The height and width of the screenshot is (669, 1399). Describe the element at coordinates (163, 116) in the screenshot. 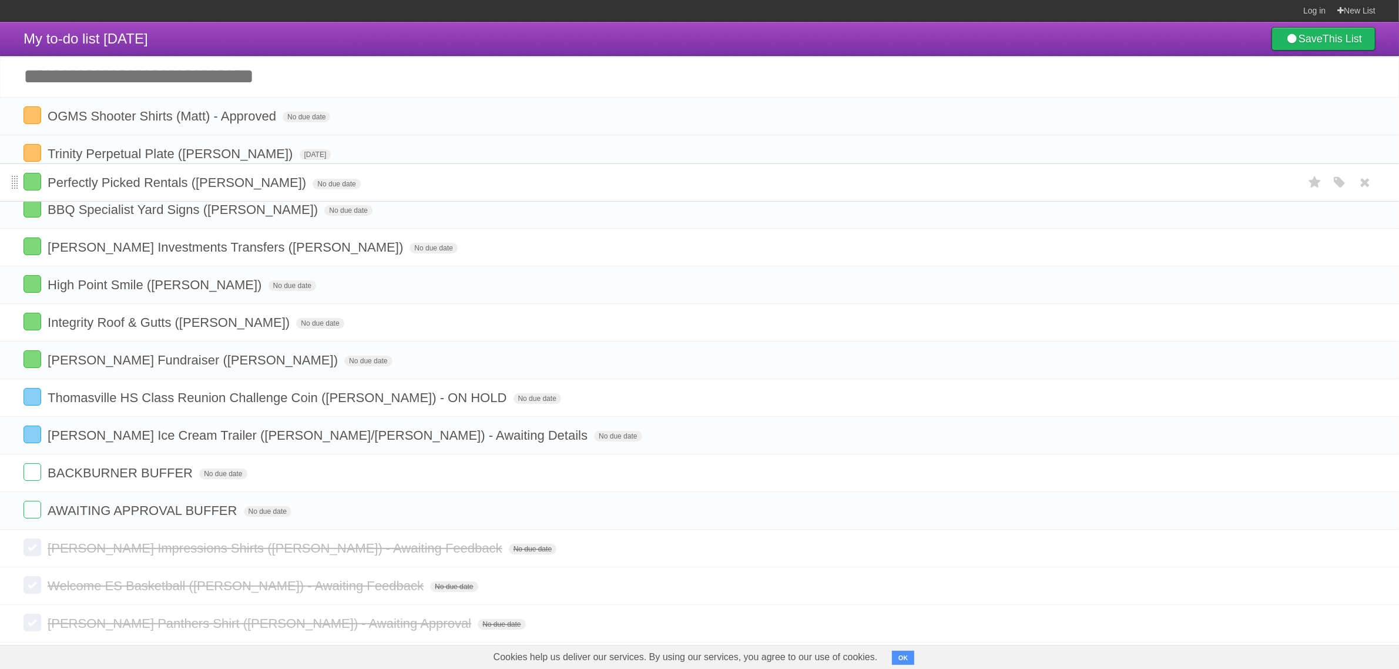

I see `span: OGMS Shooter Shirts (Matt) - Approved` at that location.